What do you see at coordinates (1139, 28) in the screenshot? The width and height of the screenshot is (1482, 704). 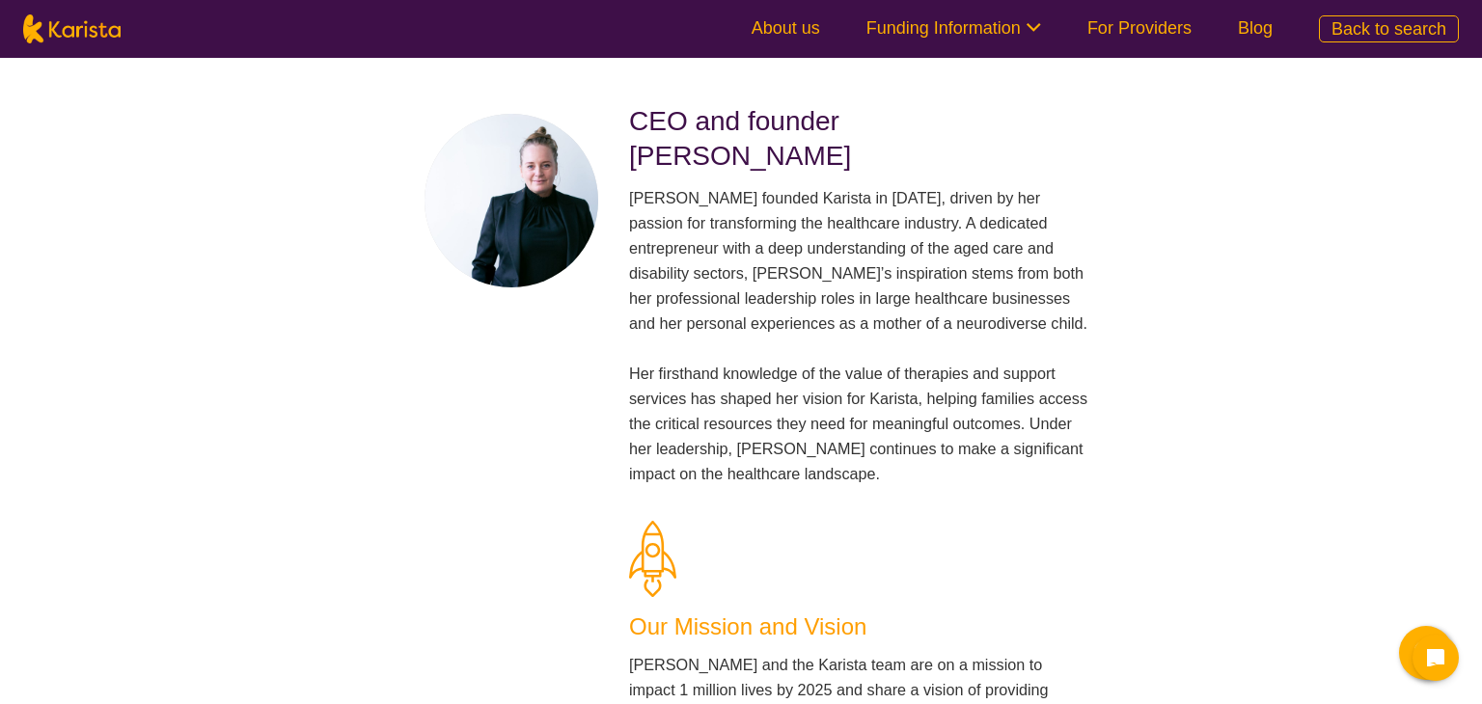 I see `a: For Providers` at bounding box center [1139, 28].